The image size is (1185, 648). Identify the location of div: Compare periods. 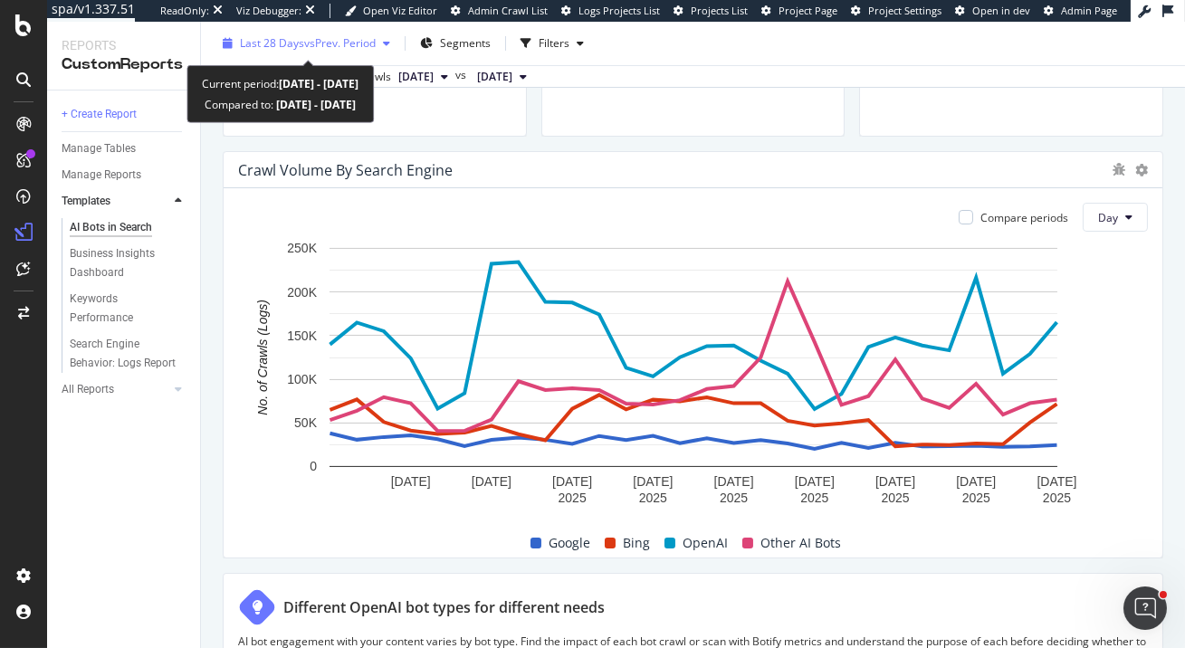
(1024, 217).